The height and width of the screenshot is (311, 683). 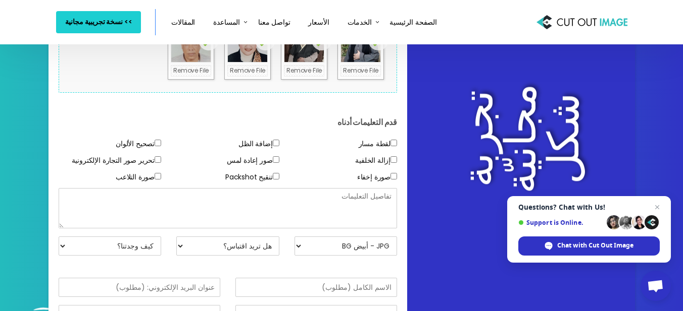 What do you see at coordinates (158, 160) in the screenshot?
I see `input: تحرير صور التجارة الإلكترونية` at bounding box center [158, 160].